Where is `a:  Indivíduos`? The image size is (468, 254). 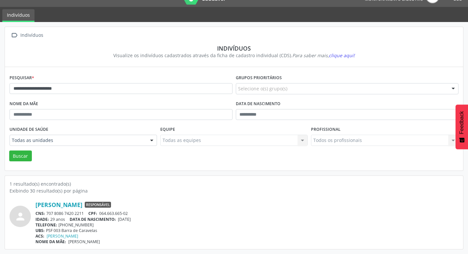
a:  Indivíduos is located at coordinates (27, 35).